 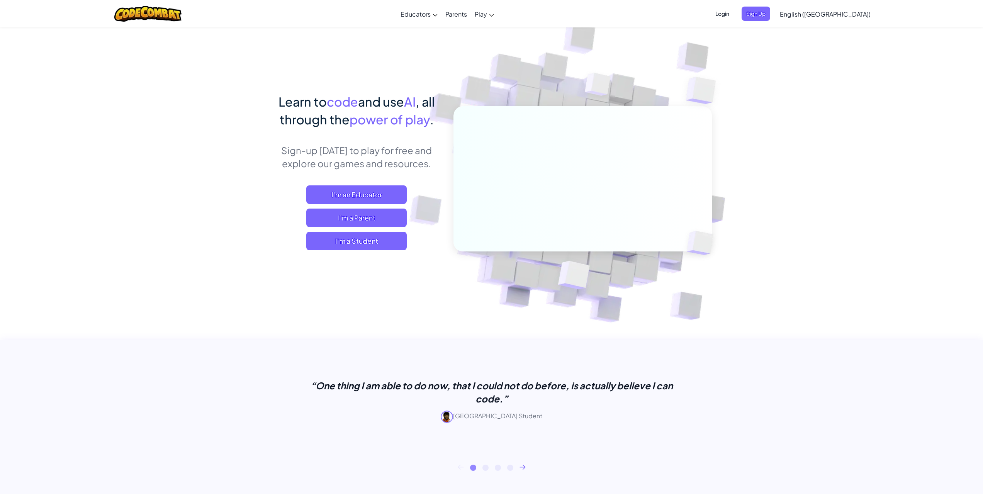 I want to click on button: Sign Up, so click(x=756, y=14).